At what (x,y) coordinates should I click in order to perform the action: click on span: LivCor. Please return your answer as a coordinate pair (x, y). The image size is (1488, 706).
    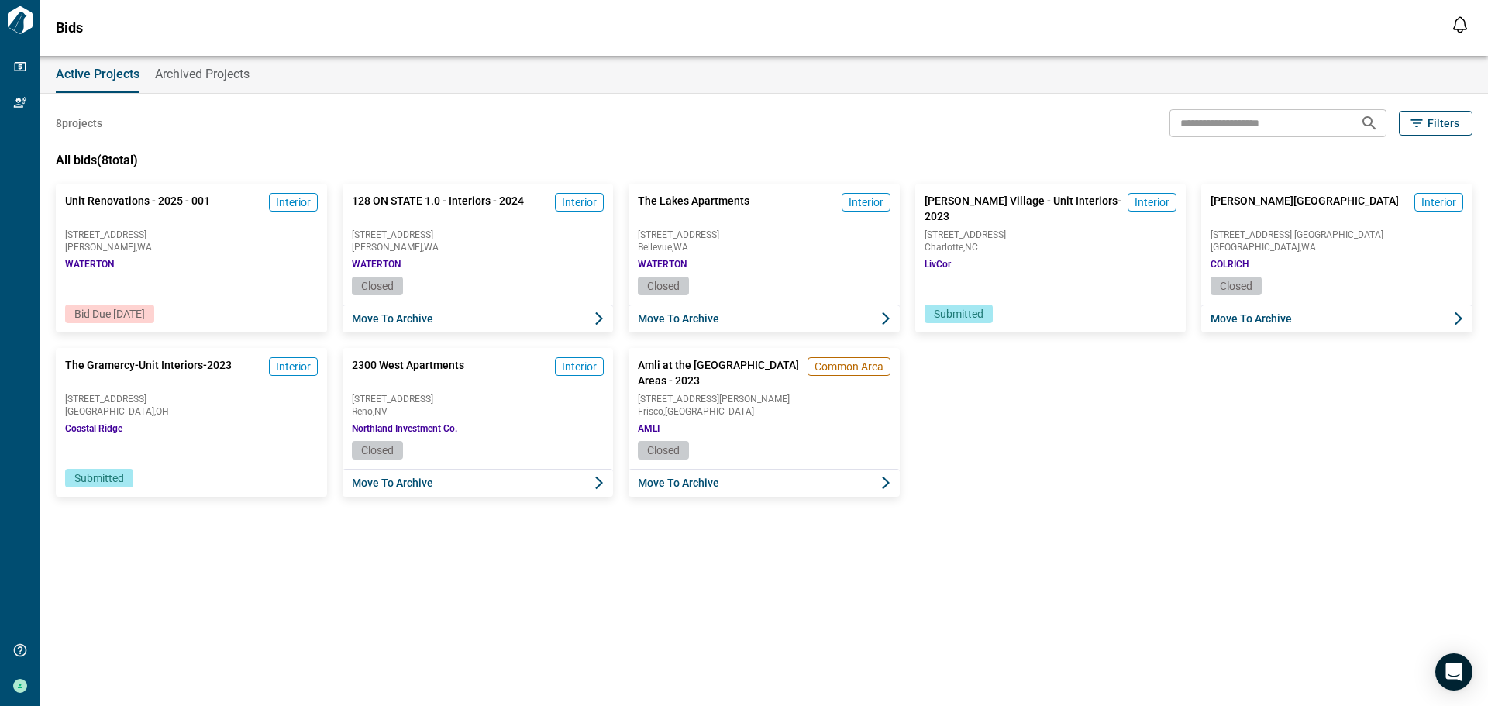
    Looking at the image, I should click on (938, 264).